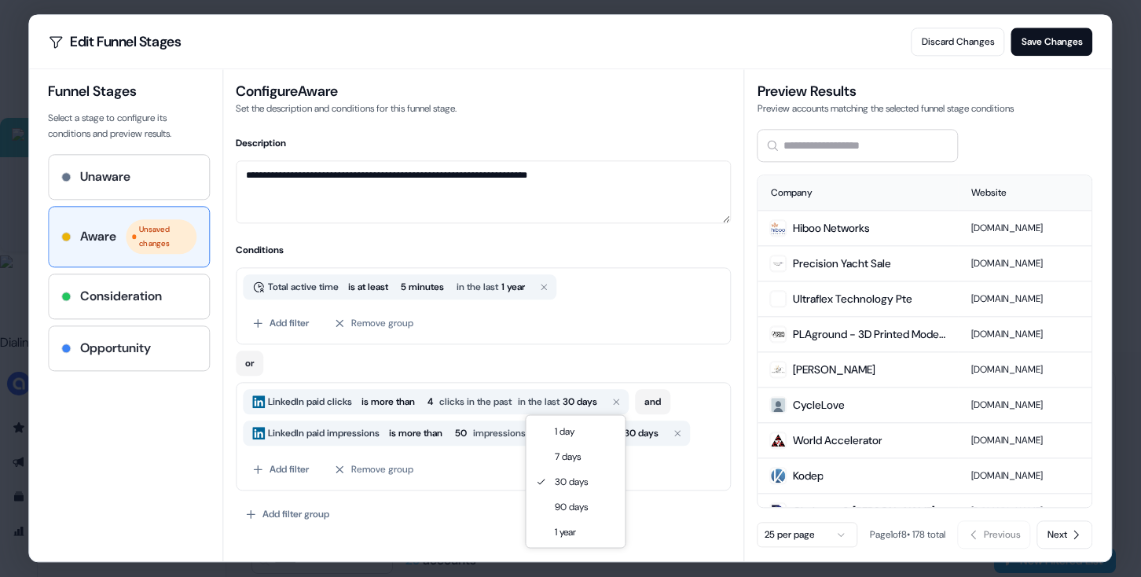 This screenshot has width=1141, height=577. What do you see at coordinates (958, 42) in the screenshot?
I see `button: Discard Changes` at bounding box center [958, 42].